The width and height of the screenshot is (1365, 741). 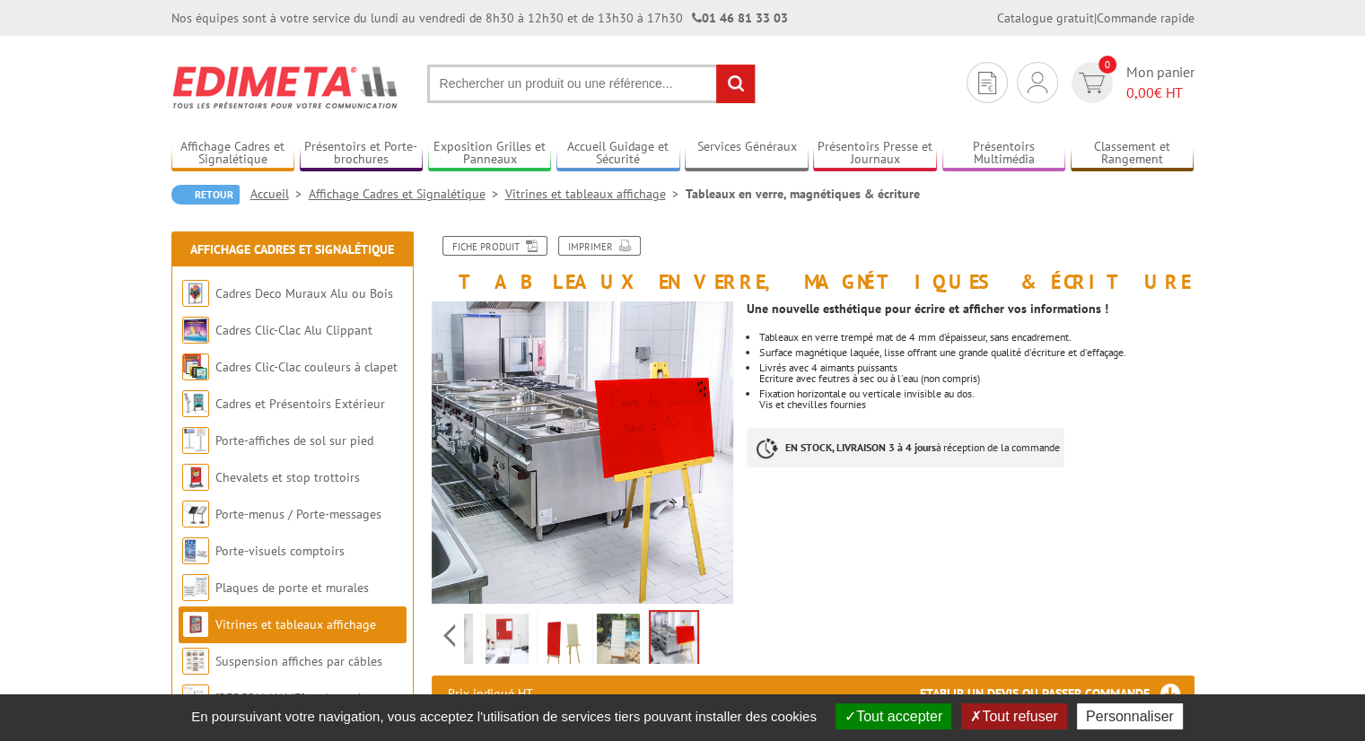 What do you see at coordinates (1013, 716) in the screenshot?
I see `button: Tout refuser` at bounding box center [1013, 716].